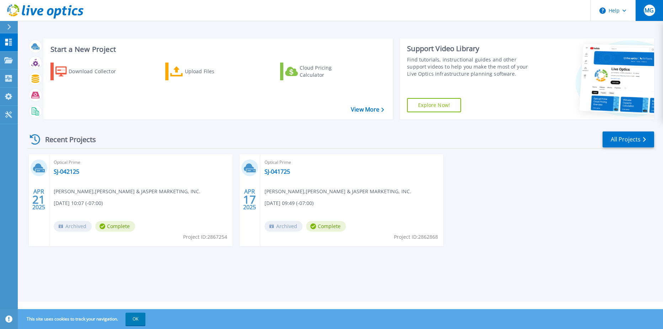  What do you see at coordinates (135, 319) in the screenshot?
I see `button: OK` at bounding box center [135, 319].